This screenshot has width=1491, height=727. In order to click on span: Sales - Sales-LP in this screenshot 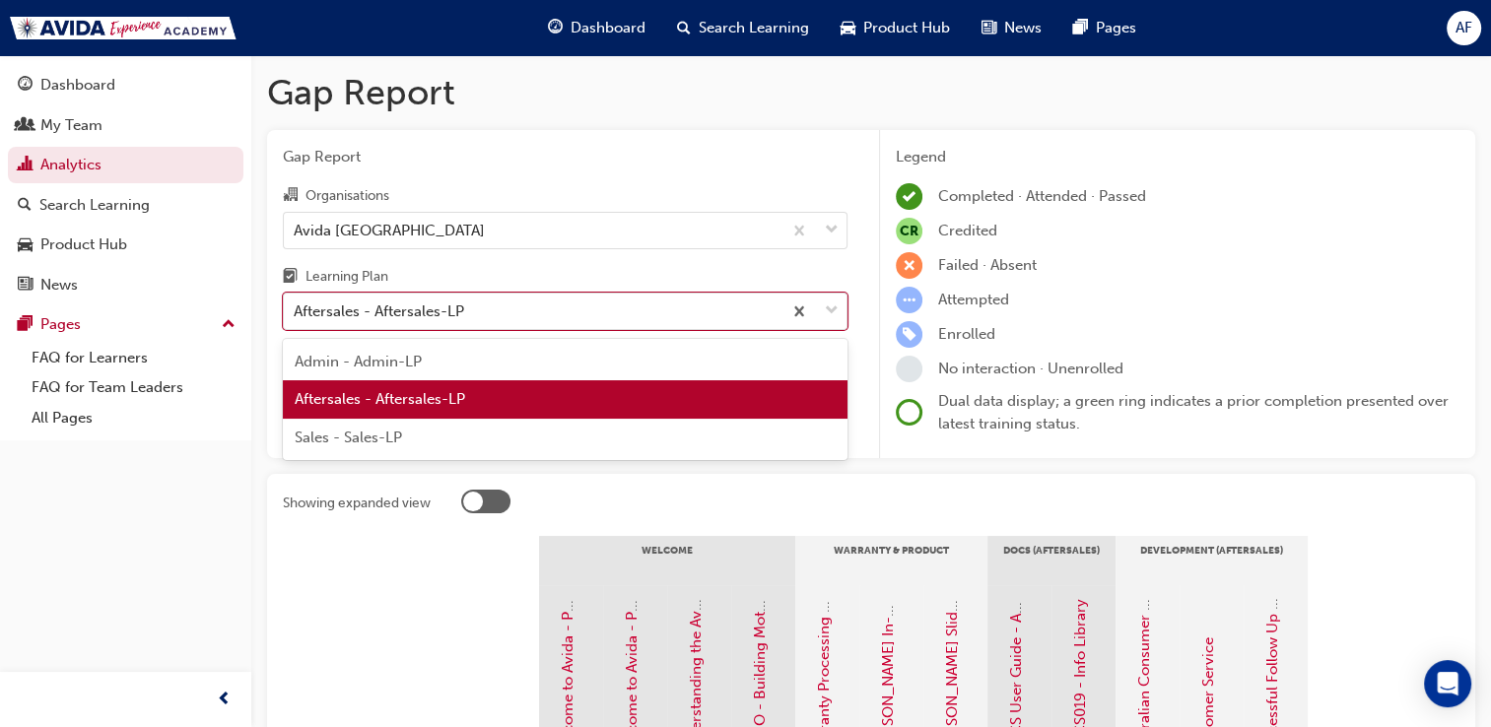, I will do `click(348, 438)`.